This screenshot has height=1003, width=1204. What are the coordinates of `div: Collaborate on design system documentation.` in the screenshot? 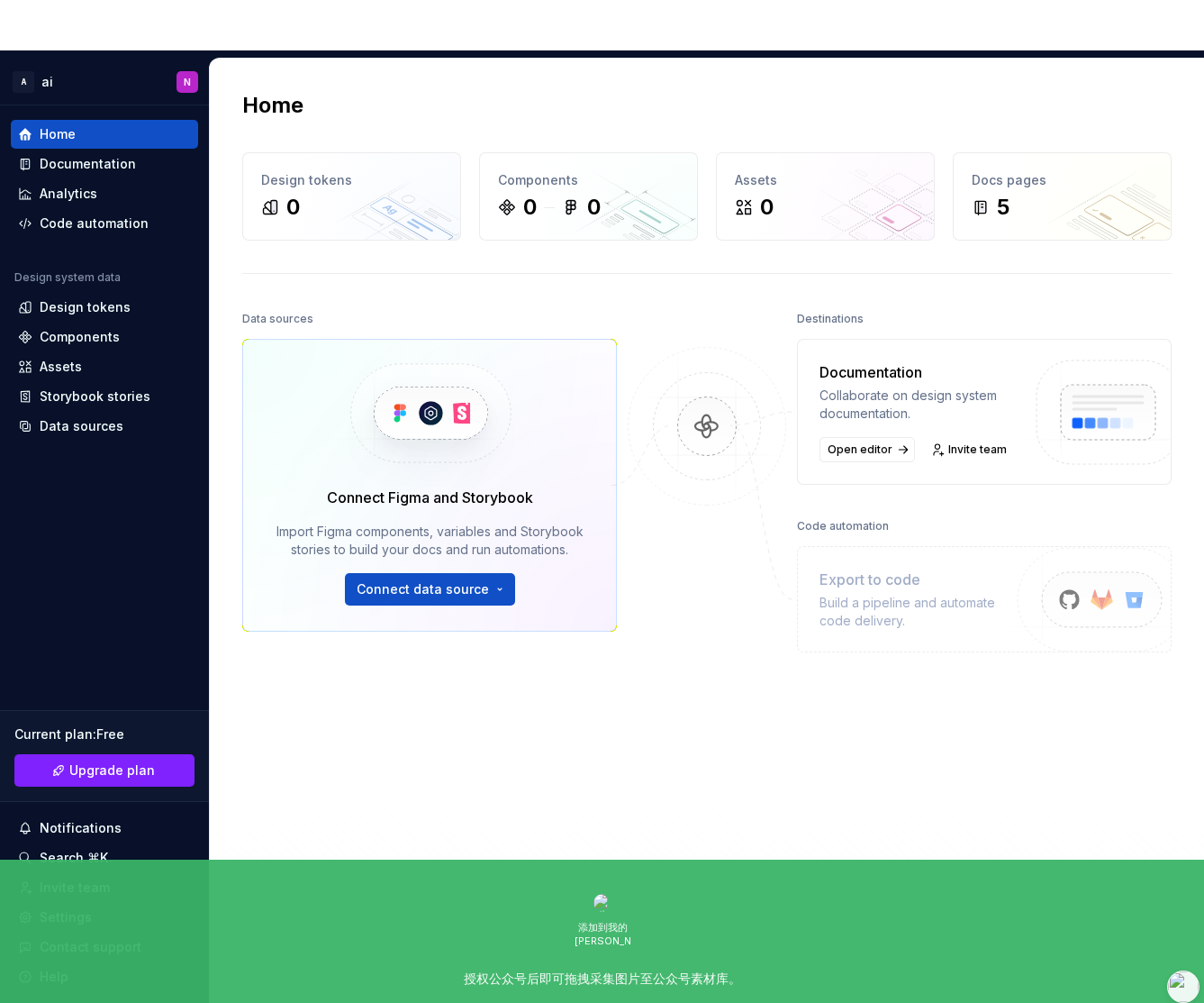 It's located at (917, 405).